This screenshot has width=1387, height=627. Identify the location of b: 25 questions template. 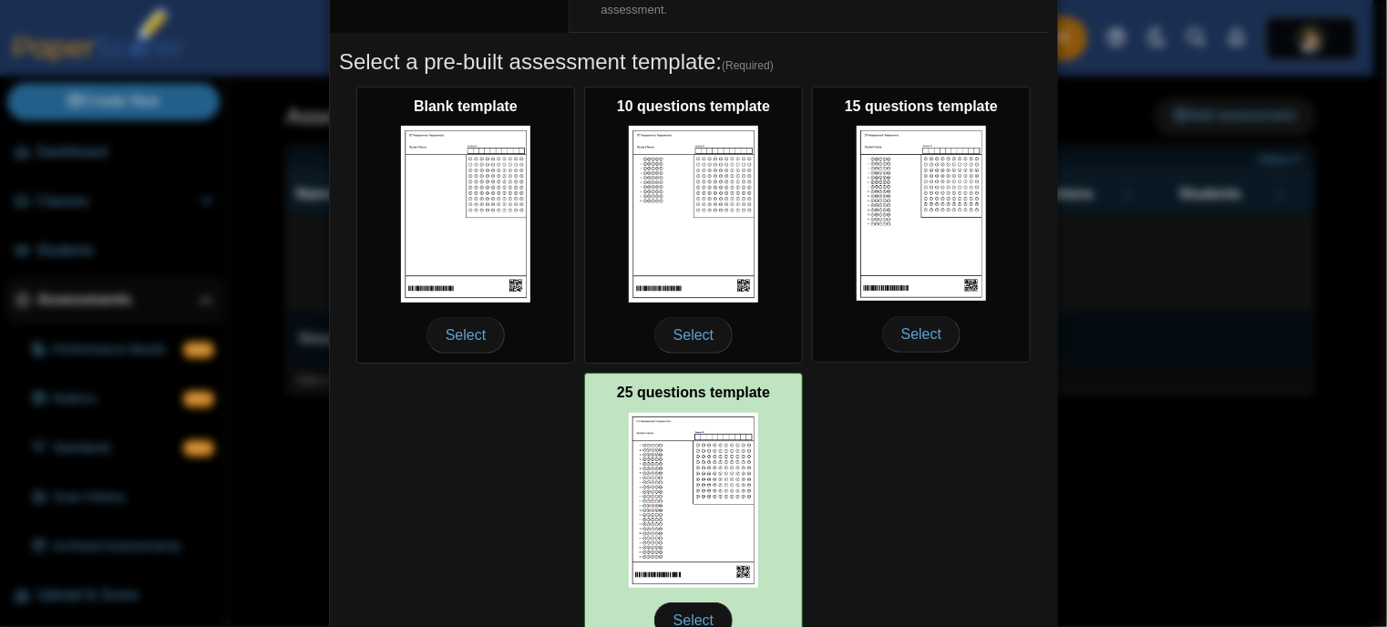
(693, 392).